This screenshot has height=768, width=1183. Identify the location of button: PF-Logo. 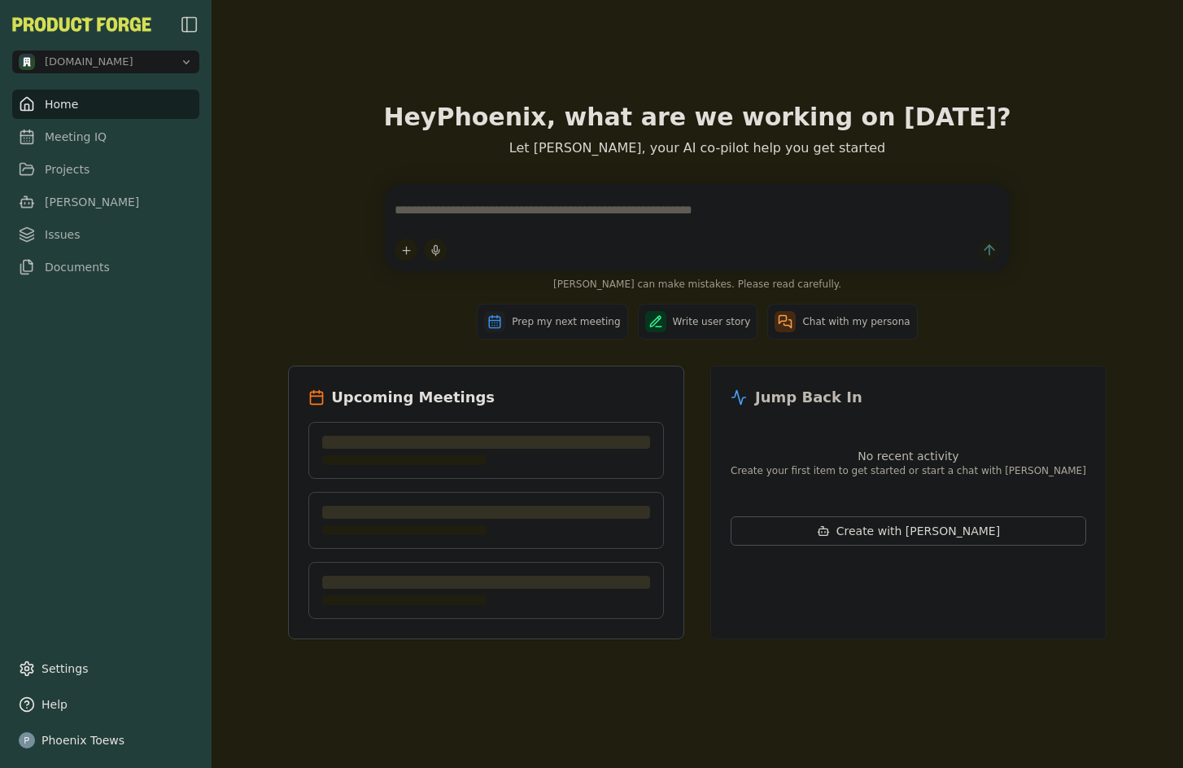
(81, 24).